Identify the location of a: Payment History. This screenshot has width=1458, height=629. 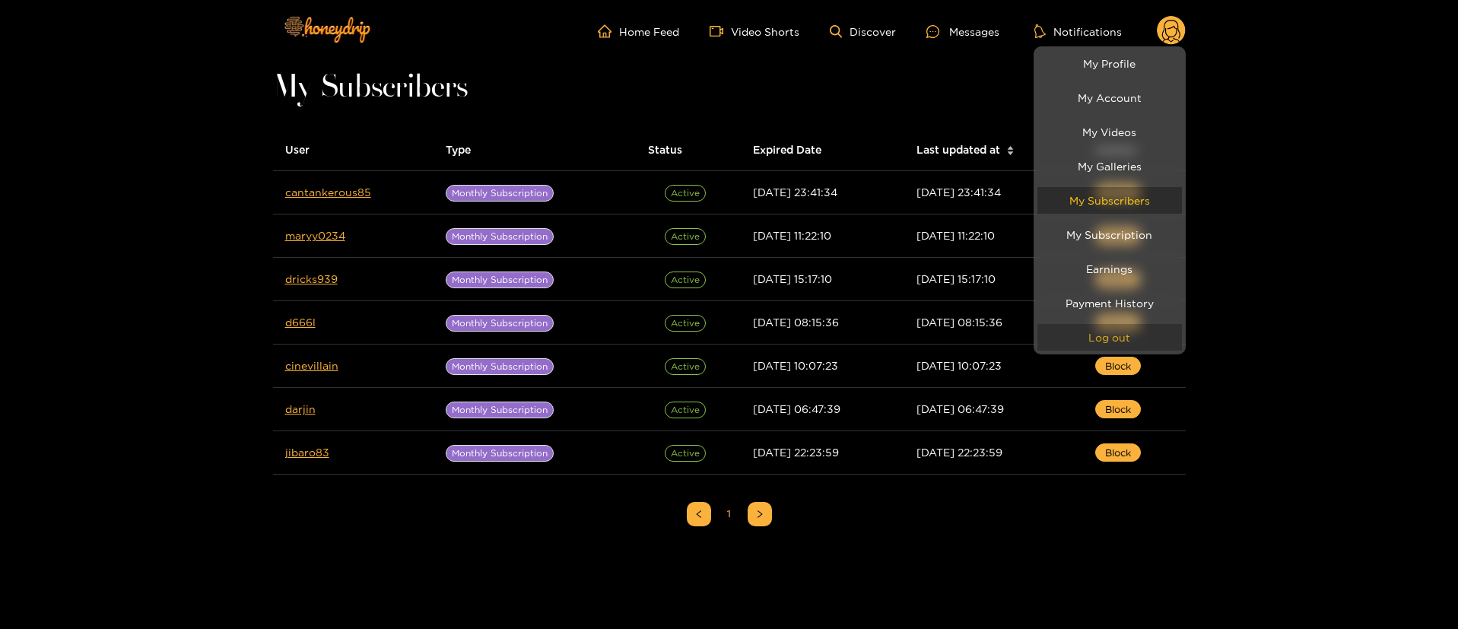
(1110, 303).